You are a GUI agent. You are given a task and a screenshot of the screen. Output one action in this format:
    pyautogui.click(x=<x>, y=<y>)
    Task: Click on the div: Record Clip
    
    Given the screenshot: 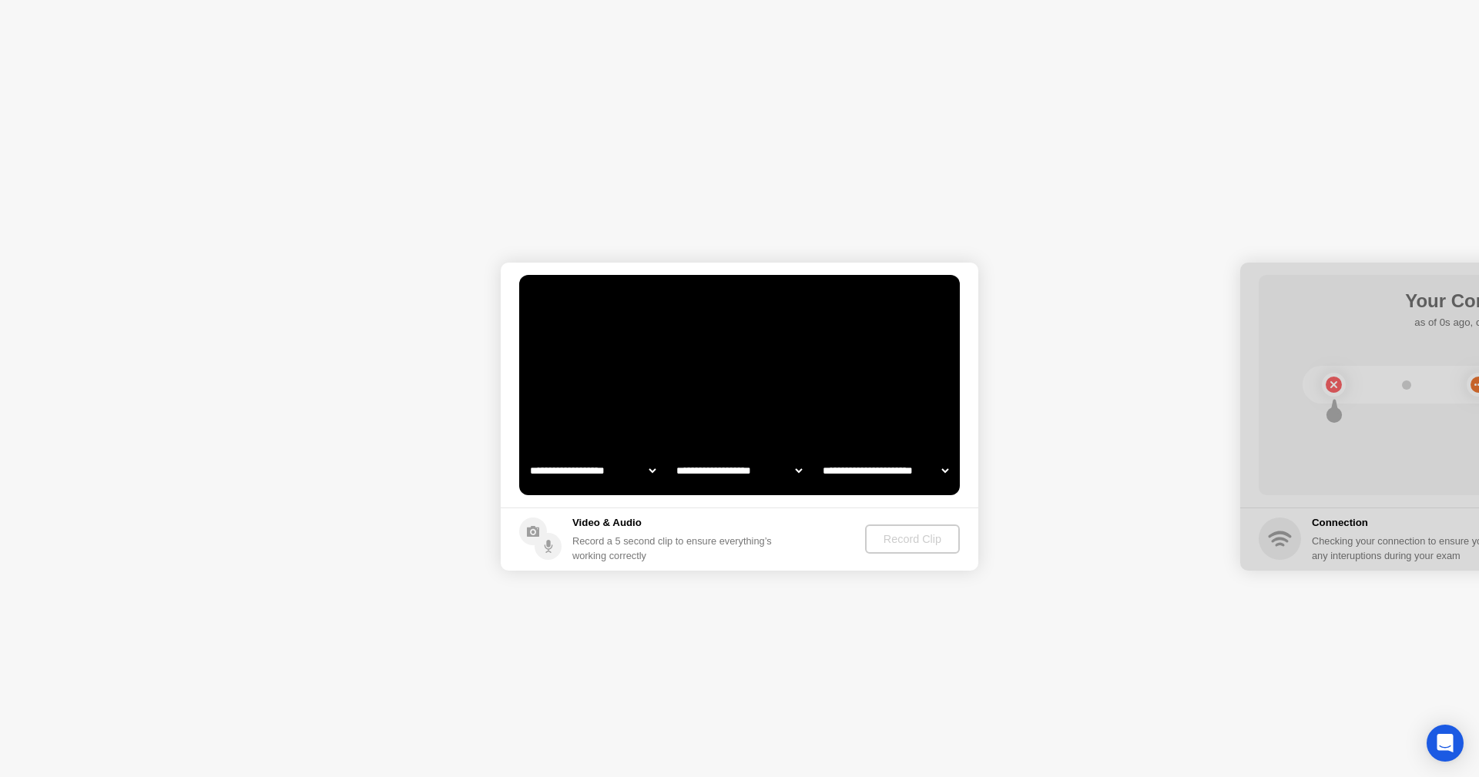 What is the action you would take?
    pyautogui.click(x=912, y=539)
    